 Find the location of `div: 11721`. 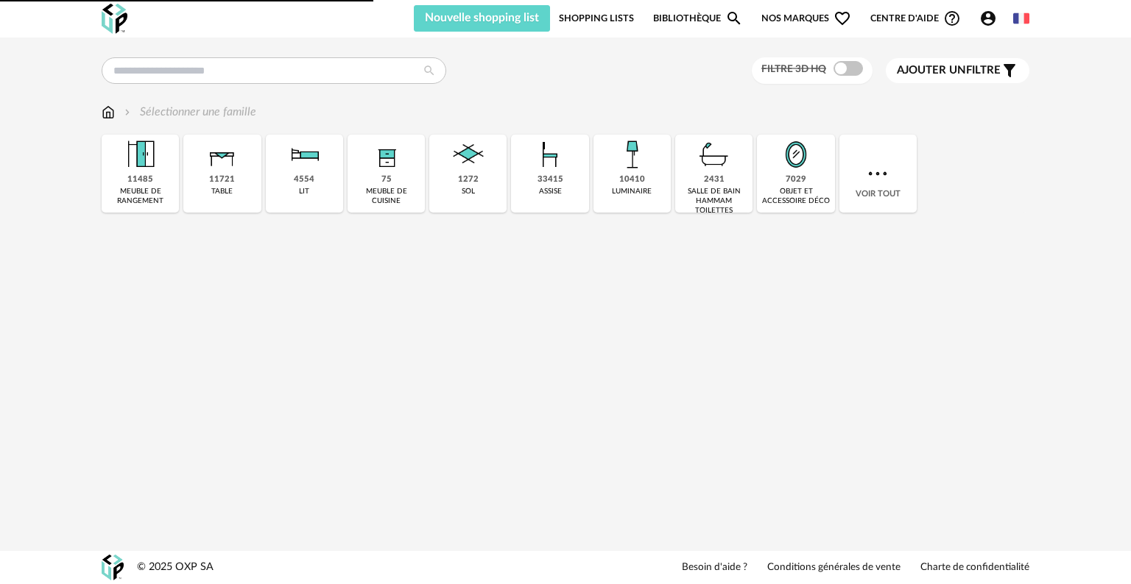

div: 11721 is located at coordinates (222, 180).